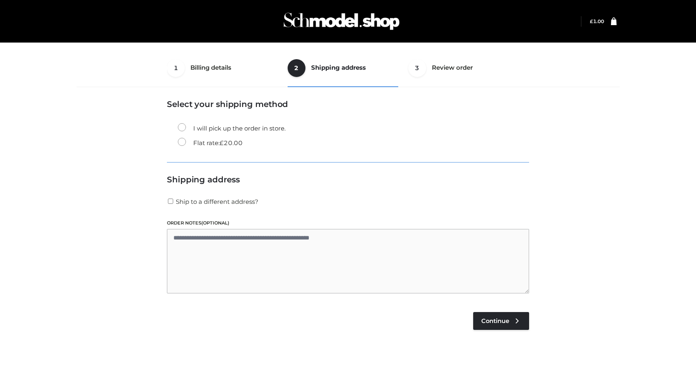 This screenshot has width=696, height=370. I want to click on label: Order notes, so click(348, 223).